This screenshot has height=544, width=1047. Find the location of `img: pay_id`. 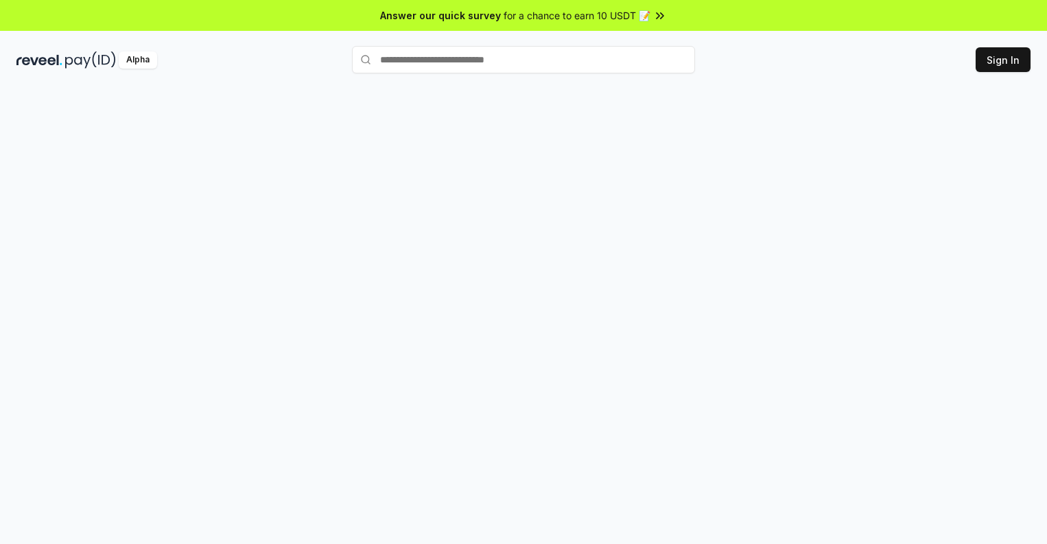

img: pay_id is located at coordinates (91, 60).